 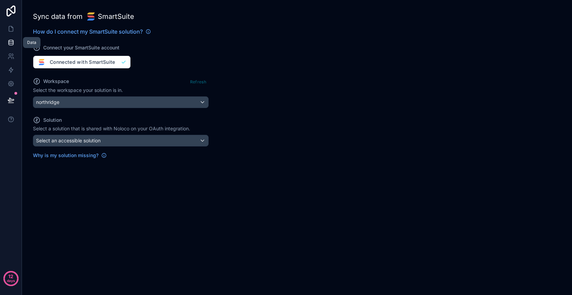 What do you see at coordinates (121, 102) in the screenshot?
I see `button: northridge` at bounding box center [121, 102].